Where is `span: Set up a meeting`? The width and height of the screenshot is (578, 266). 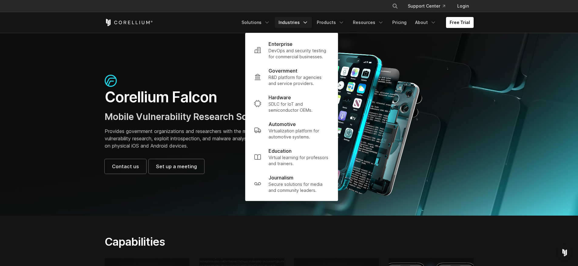
span: Set up a meeting is located at coordinates (176, 166).